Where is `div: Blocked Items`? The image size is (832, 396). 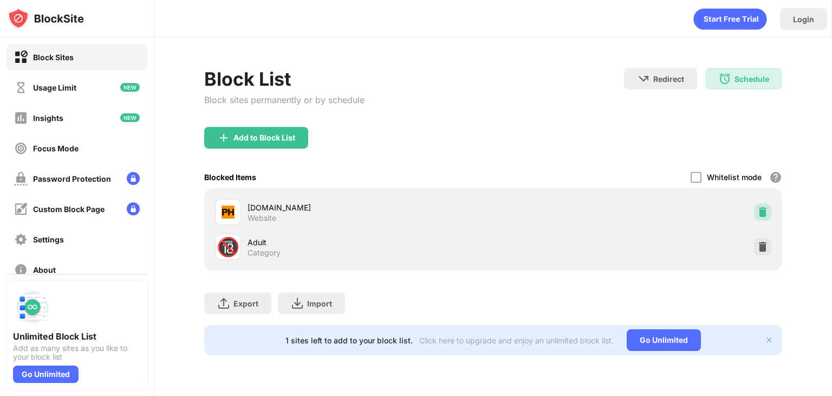
div: Blocked Items is located at coordinates (230, 177).